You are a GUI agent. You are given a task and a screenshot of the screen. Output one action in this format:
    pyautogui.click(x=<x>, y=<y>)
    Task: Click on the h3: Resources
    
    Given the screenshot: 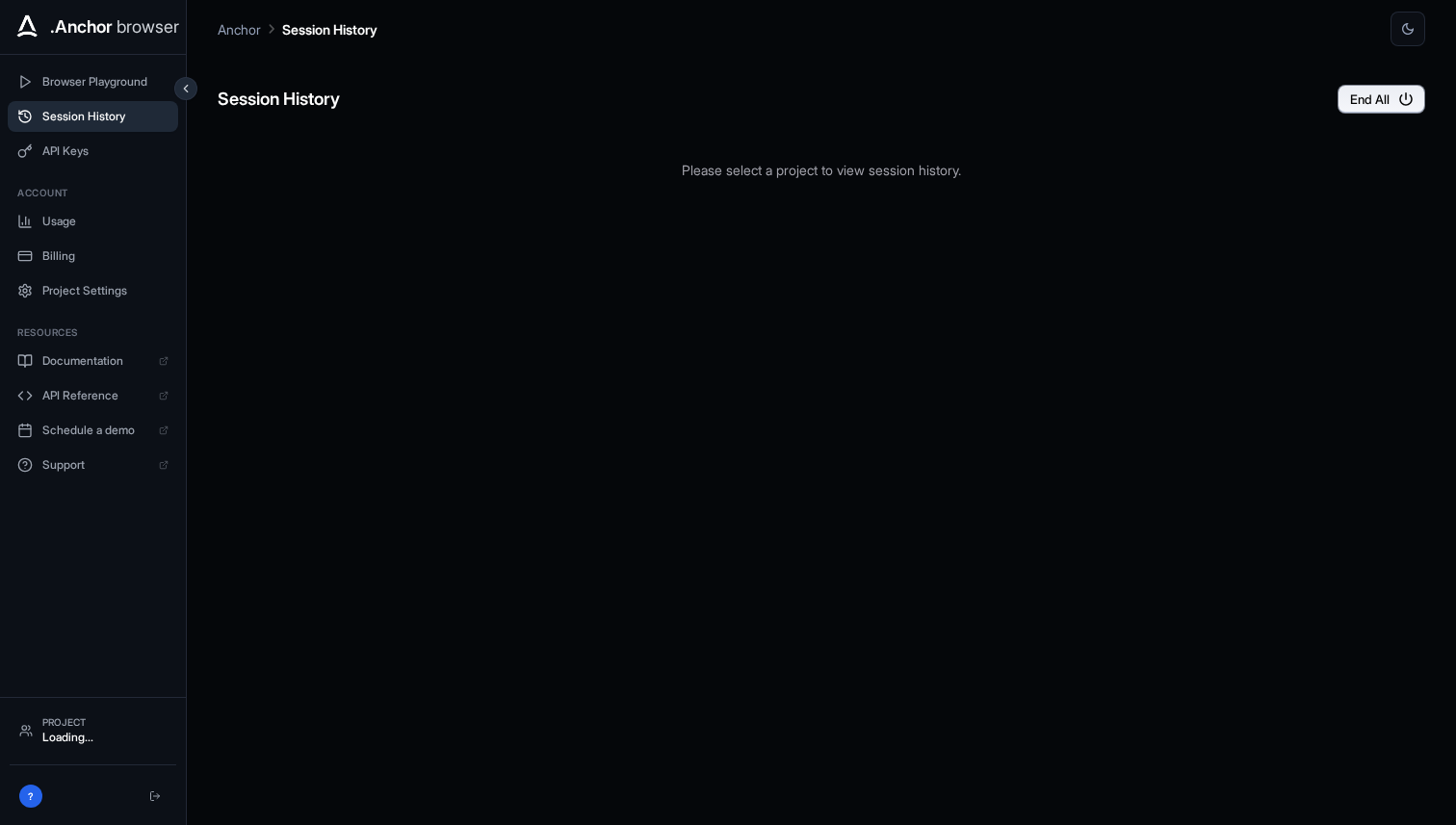 What is the action you would take?
    pyautogui.click(x=92, y=332)
    